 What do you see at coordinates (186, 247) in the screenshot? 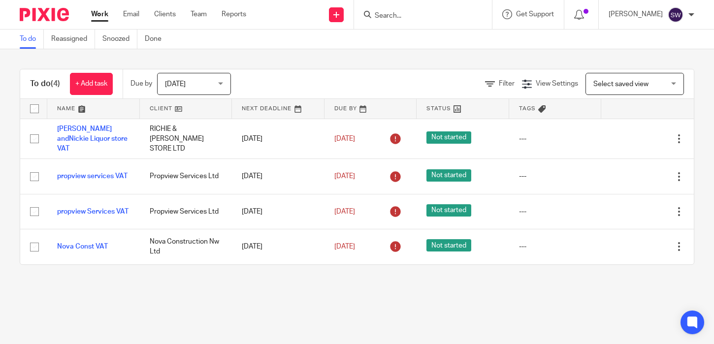
I see `td: Nova Construction Nw Ltd` at bounding box center [186, 247].